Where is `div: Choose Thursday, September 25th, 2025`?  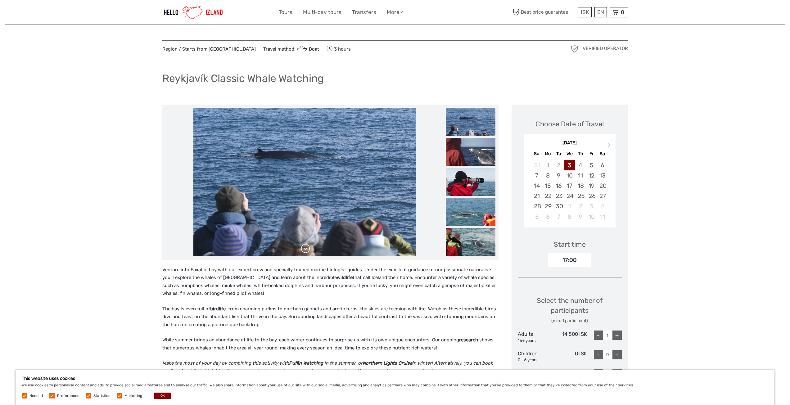 div: Choose Thursday, September 25th, 2025 is located at coordinates (581, 196).